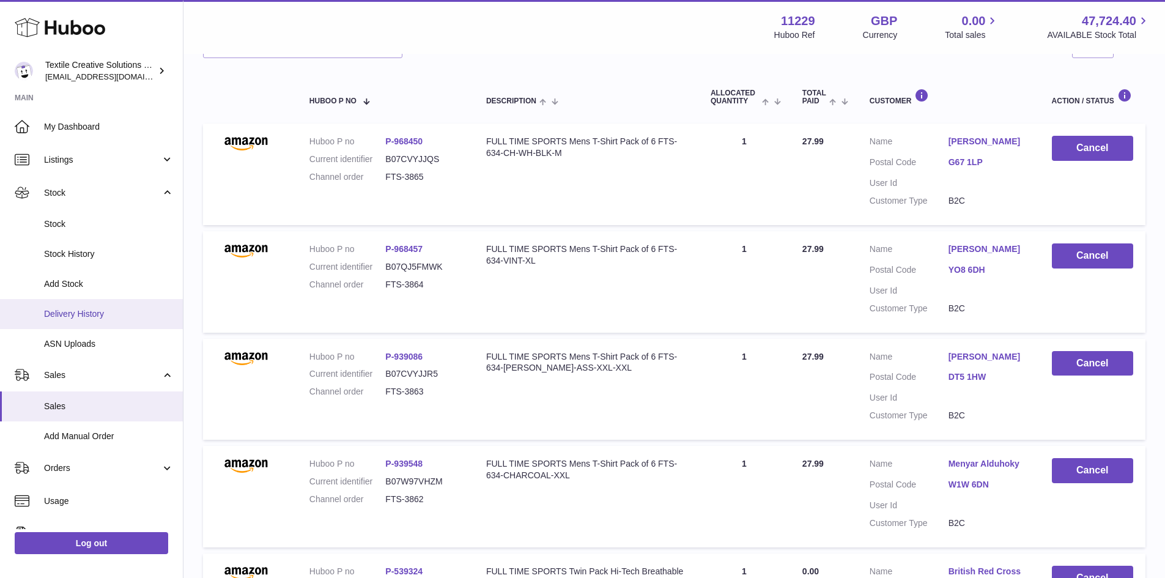  What do you see at coordinates (971, 35) in the screenshot?
I see `span: Total sales` at bounding box center [971, 35].